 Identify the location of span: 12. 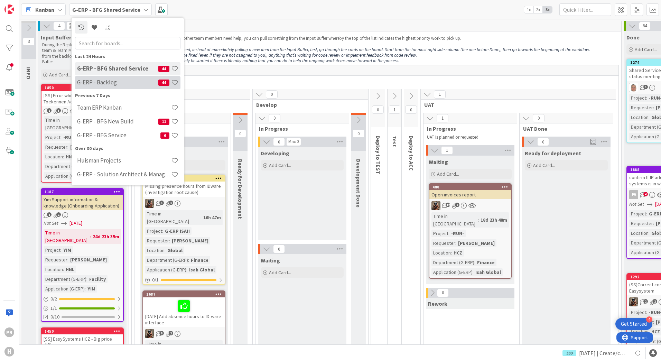
(448, 205).